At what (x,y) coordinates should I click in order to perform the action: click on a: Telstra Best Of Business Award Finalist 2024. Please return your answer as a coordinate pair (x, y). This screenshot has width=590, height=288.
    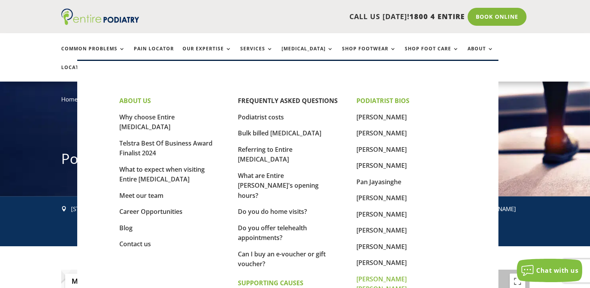
    Looking at the image, I should click on (166, 148).